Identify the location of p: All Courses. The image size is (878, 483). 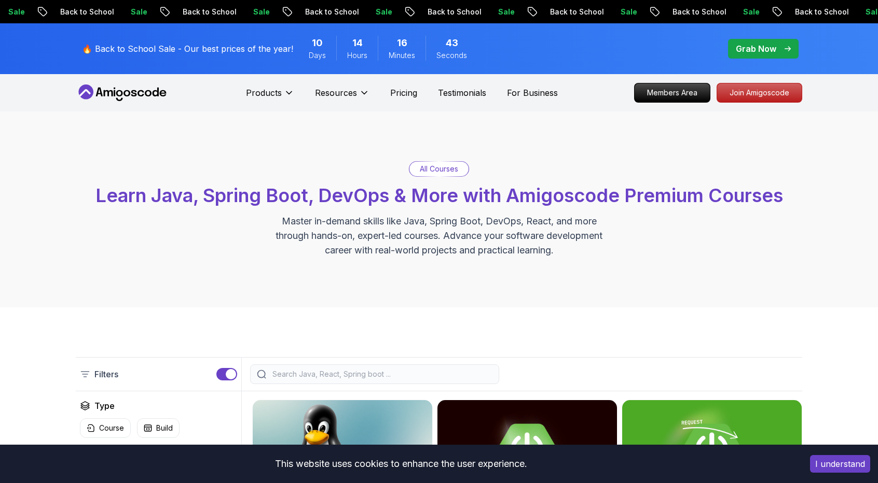
(439, 169).